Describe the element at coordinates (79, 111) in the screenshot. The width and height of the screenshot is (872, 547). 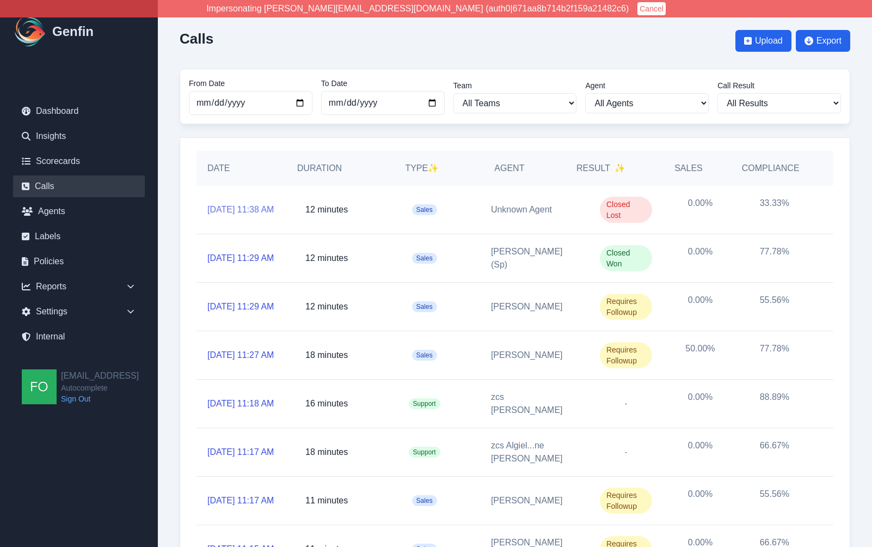
I see `a: Dashboard` at that location.